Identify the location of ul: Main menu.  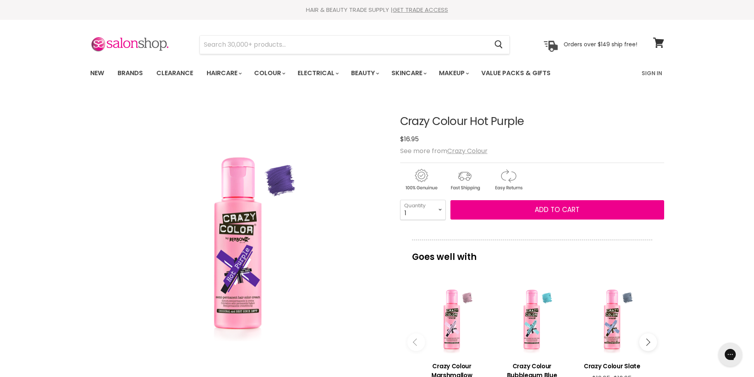
(340, 73).